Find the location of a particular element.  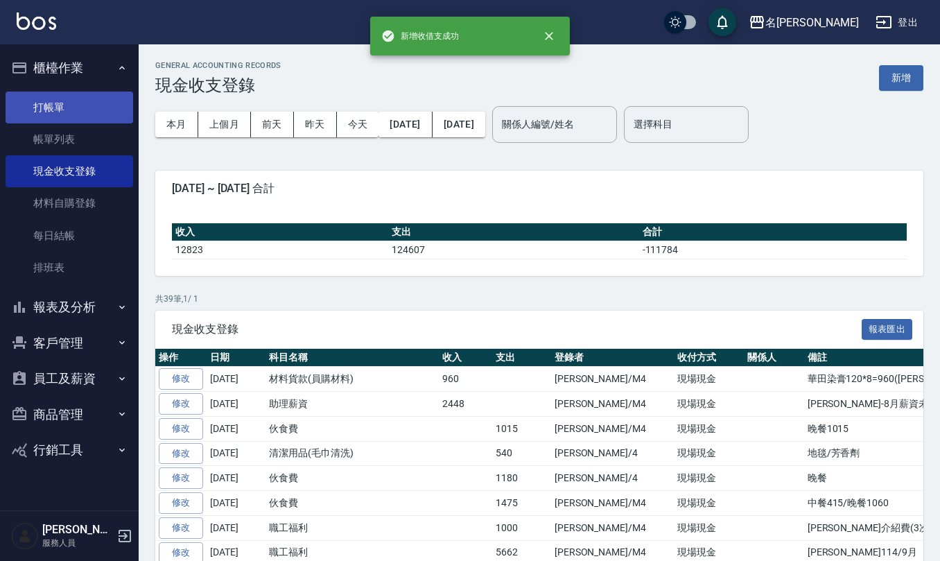

td: 12823 is located at coordinates (280, 250).